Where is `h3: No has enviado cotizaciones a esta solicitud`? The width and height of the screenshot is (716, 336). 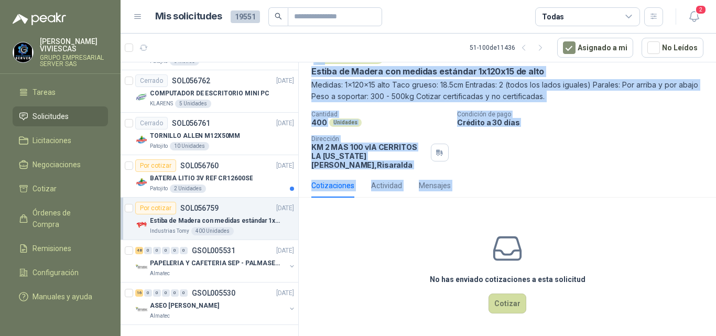
h3: No has enviado cotizaciones a esta solicitud is located at coordinates (507, 279).